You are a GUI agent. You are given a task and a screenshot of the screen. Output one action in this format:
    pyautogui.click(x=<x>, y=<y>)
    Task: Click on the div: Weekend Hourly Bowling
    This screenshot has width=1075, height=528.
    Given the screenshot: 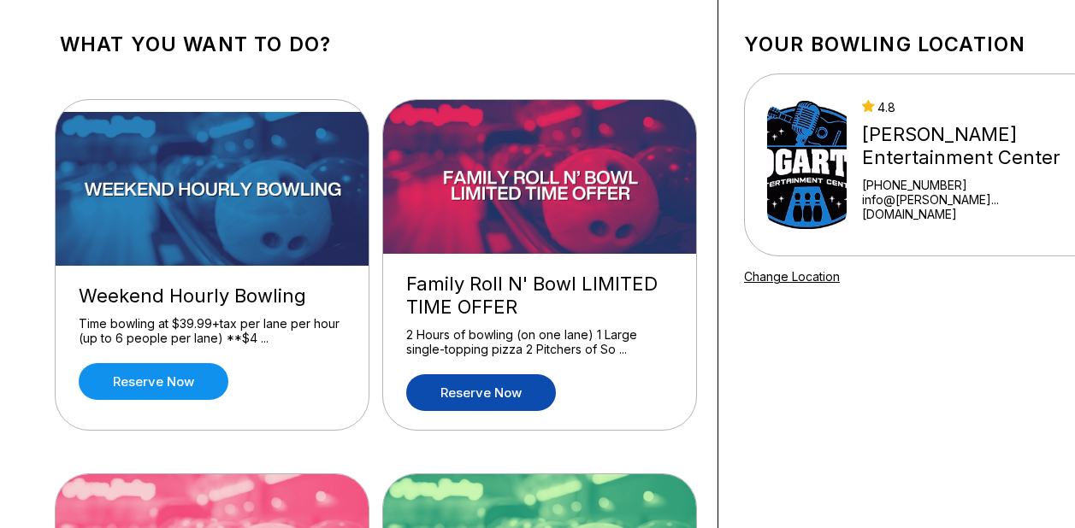 What is the action you would take?
    pyautogui.click(x=212, y=296)
    